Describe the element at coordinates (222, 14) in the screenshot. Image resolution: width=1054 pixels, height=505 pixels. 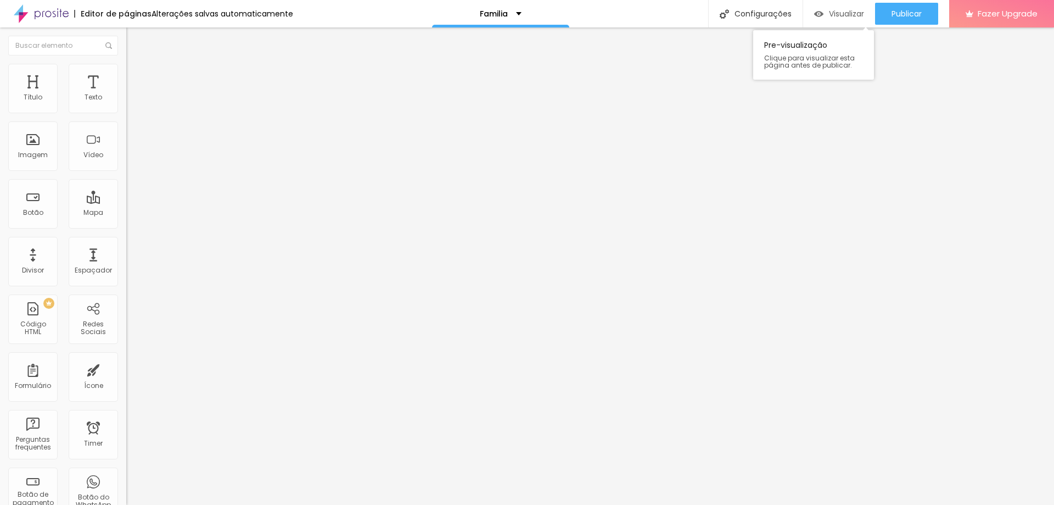
I see `div: Alterações salvas automaticamente` at that location.